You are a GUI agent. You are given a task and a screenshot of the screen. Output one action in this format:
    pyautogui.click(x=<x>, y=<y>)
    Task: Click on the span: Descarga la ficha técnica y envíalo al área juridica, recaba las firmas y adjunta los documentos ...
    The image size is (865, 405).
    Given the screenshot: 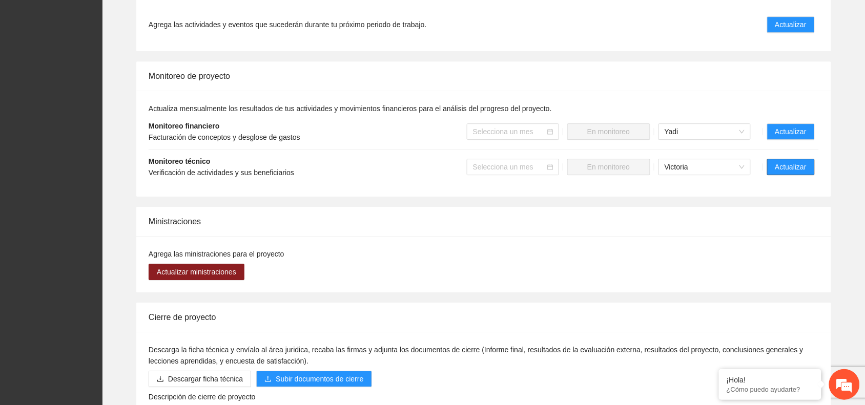 What is the action you would take?
    pyautogui.click(x=476, y=356)
    